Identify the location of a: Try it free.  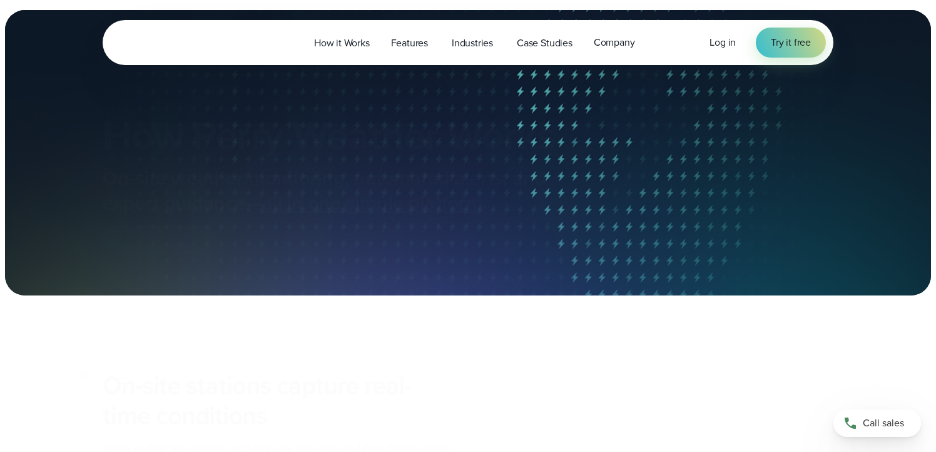
(791, 43).